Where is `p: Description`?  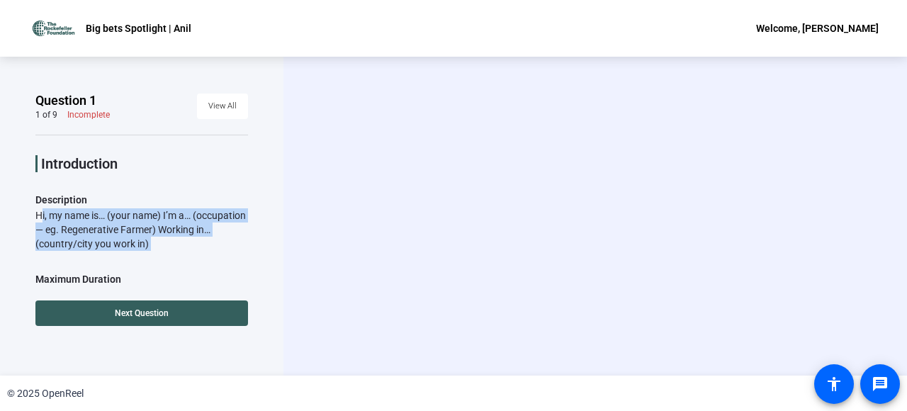 p: Description is located at coordinates (142, 200).